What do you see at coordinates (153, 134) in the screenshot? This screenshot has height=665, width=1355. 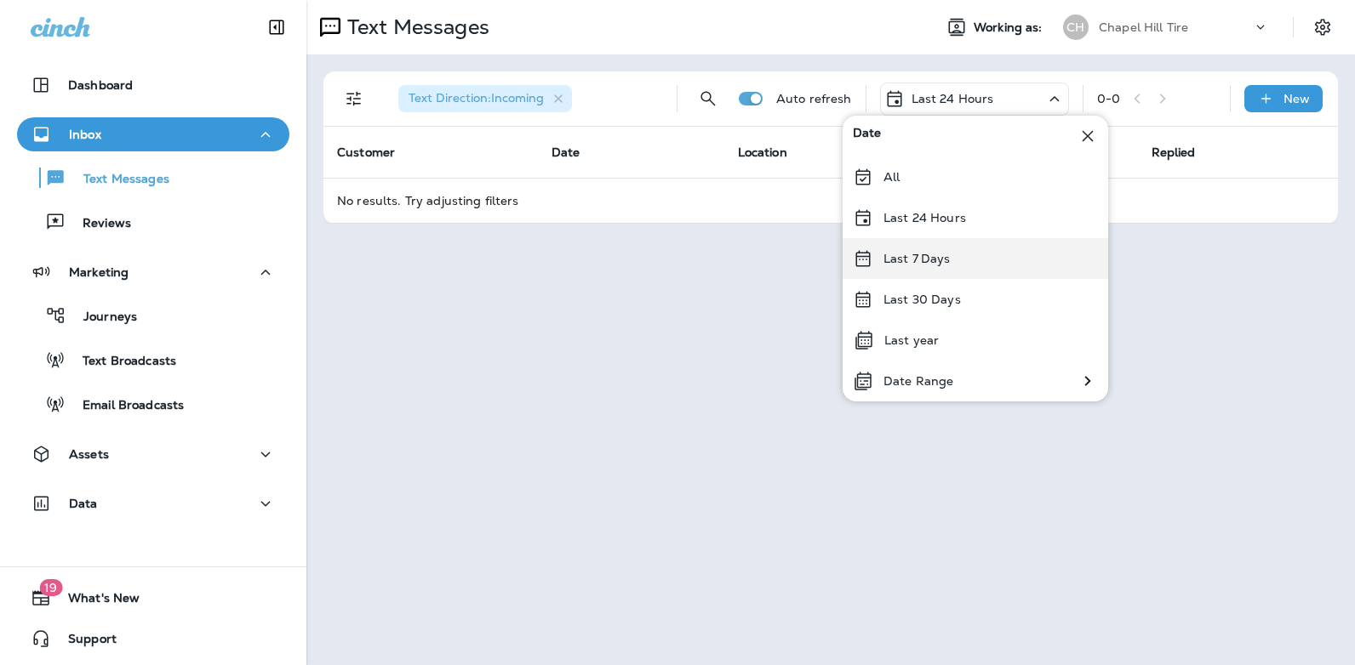 I see `button: Inbox` at bounding box center [153, 134].